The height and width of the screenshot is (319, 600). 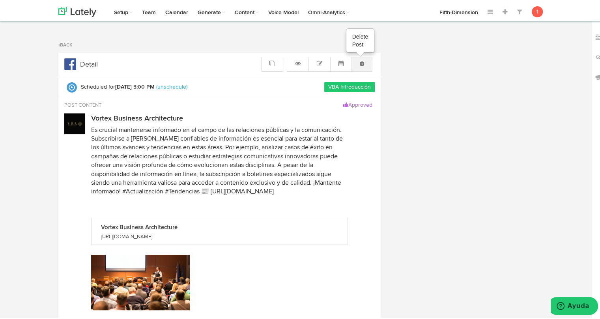 What do you see at coordinates (141, 283) in the screenshot?
I see `img: y5G0wVzRTWbpZCdnLK9g` at bounding box center [141, 283].